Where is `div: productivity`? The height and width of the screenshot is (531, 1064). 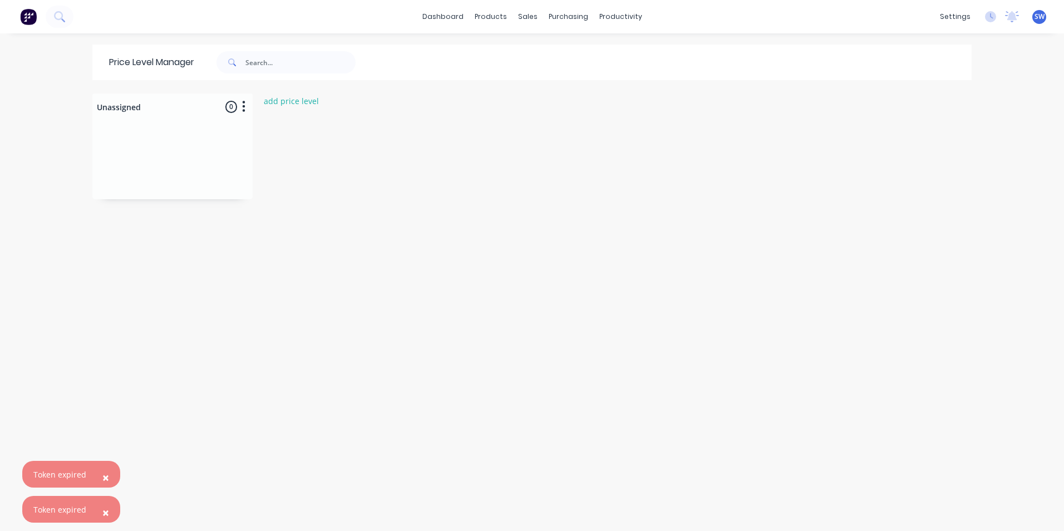 div: productivity is located at coordinates (620, 17).